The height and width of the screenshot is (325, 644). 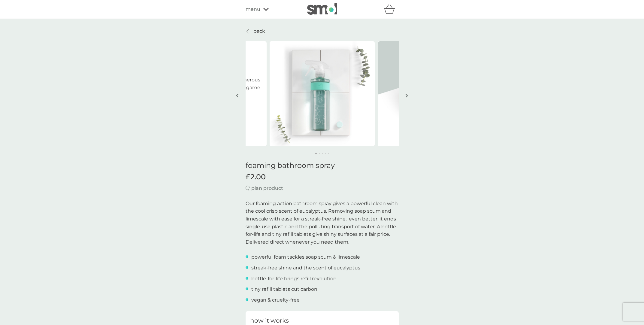 What do you see at coordinates (407, 96) in the screenshot?
I see `img: right-arrow.svg` at bounding box center [407, 96].